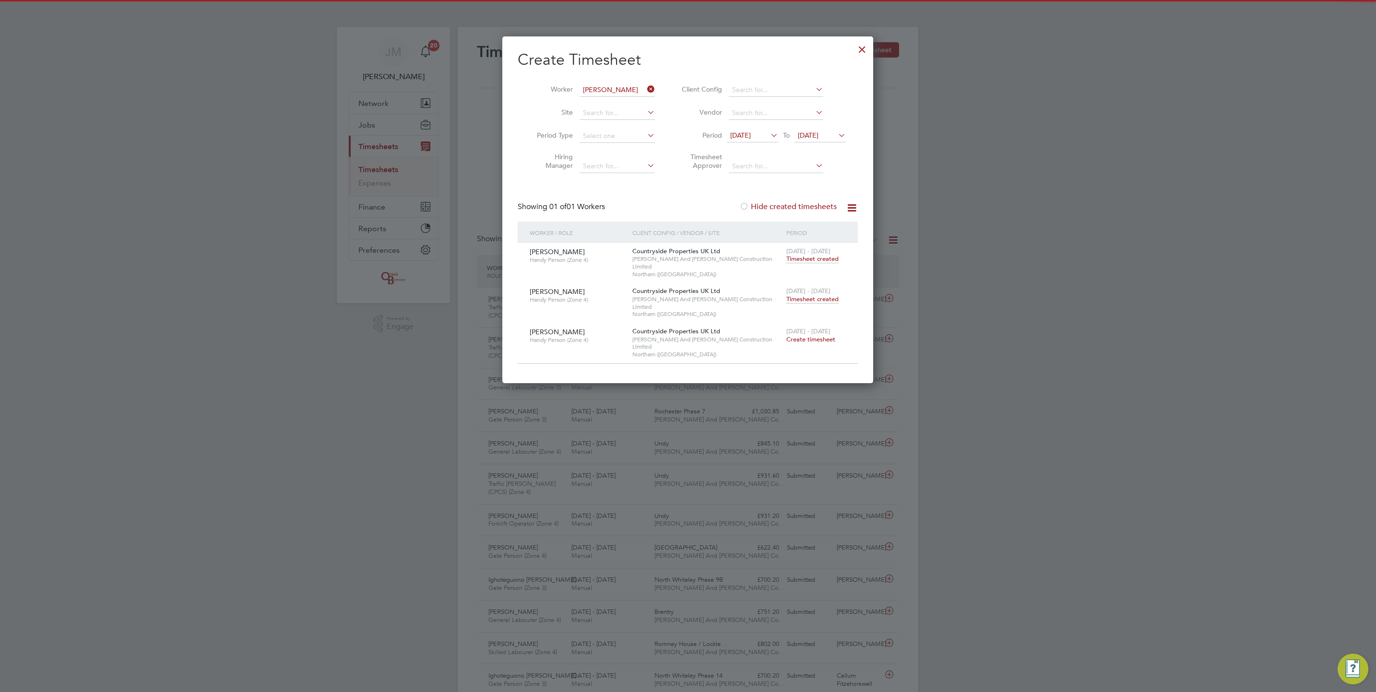 Image resolution: width=1376 pixels, height=692 pixels. What do you see at coordinates (700, 135) in the screenshot?
I see `label: Period` at bounding box center [700, 135].